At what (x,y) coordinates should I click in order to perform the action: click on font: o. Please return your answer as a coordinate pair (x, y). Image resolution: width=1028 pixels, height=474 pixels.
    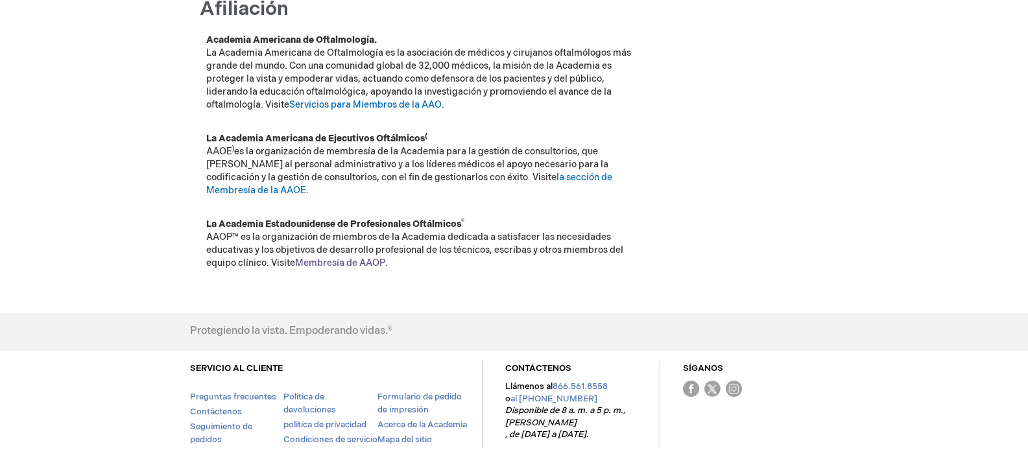
    Looking at the image, I should click on (508, 399).